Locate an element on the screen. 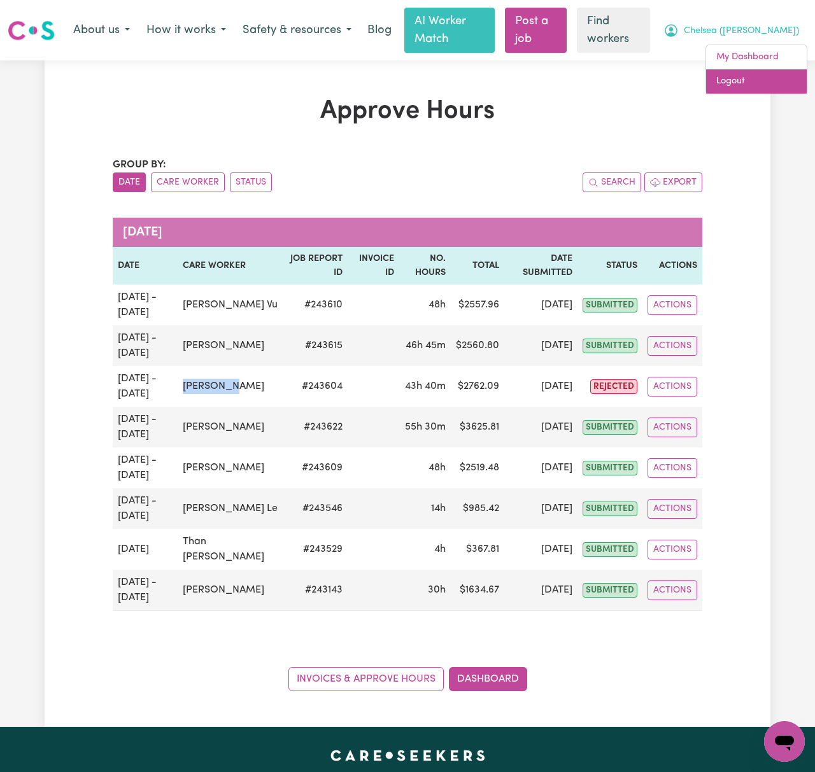  td: $ 2560.80 is located at coordinates (477, 346).